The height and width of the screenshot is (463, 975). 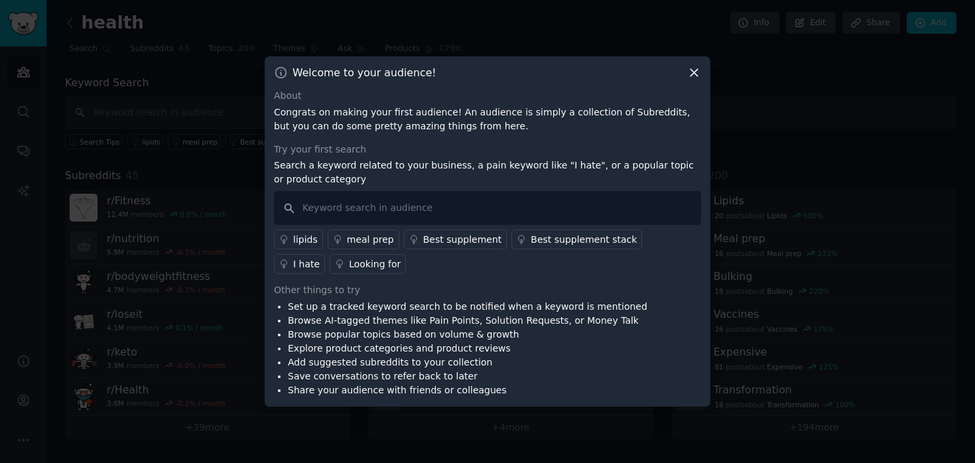 I want to click on li: Add suggested subreddits to your collection, so click(x=467, y=362).